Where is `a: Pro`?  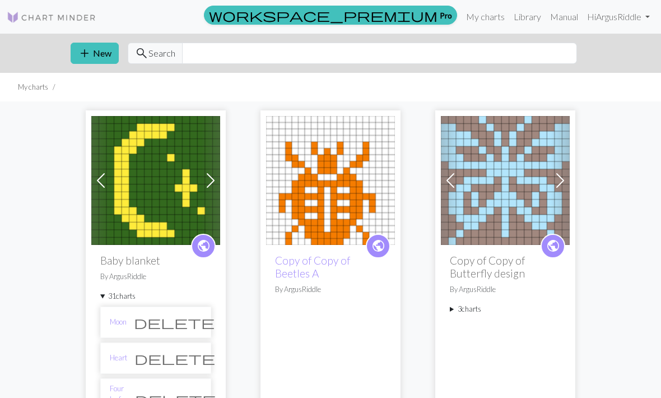
a: Pro is located at coordinates (330, 15).